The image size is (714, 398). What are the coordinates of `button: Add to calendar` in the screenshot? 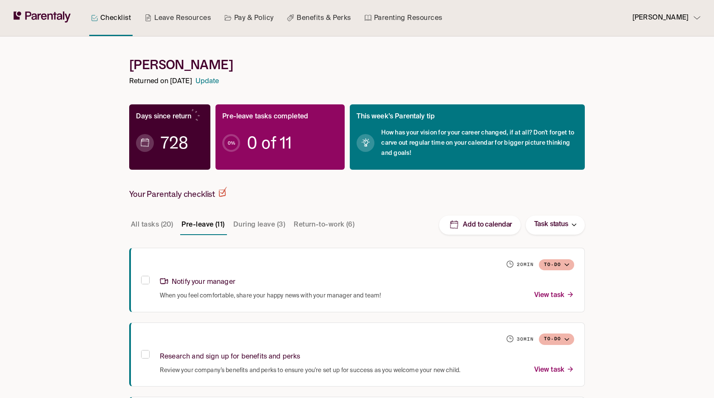 It's located at (480, 225).